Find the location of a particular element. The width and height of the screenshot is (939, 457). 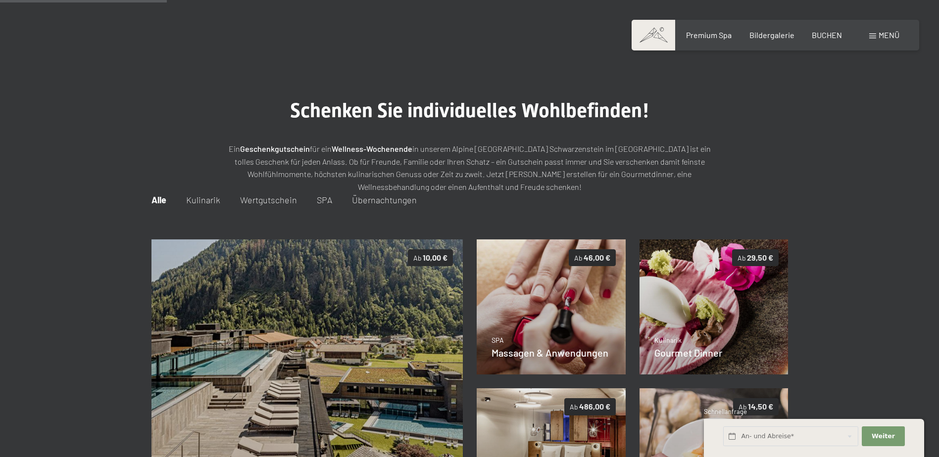

span: Premium Spa is located at coordinates (709, 35).